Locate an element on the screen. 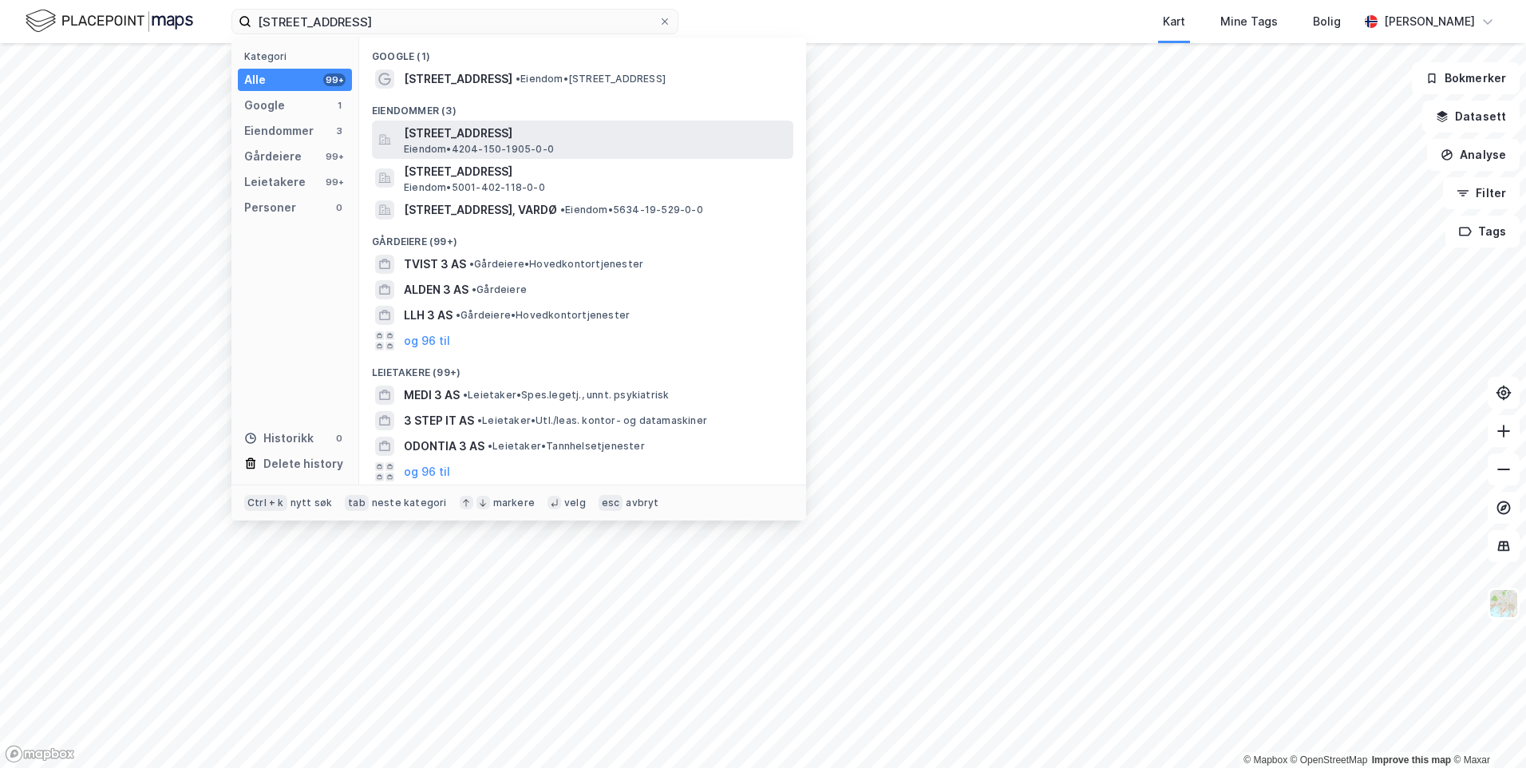 This screenshot has width=1526, height=768. div: Kategori is located at coordinates (298, 56).